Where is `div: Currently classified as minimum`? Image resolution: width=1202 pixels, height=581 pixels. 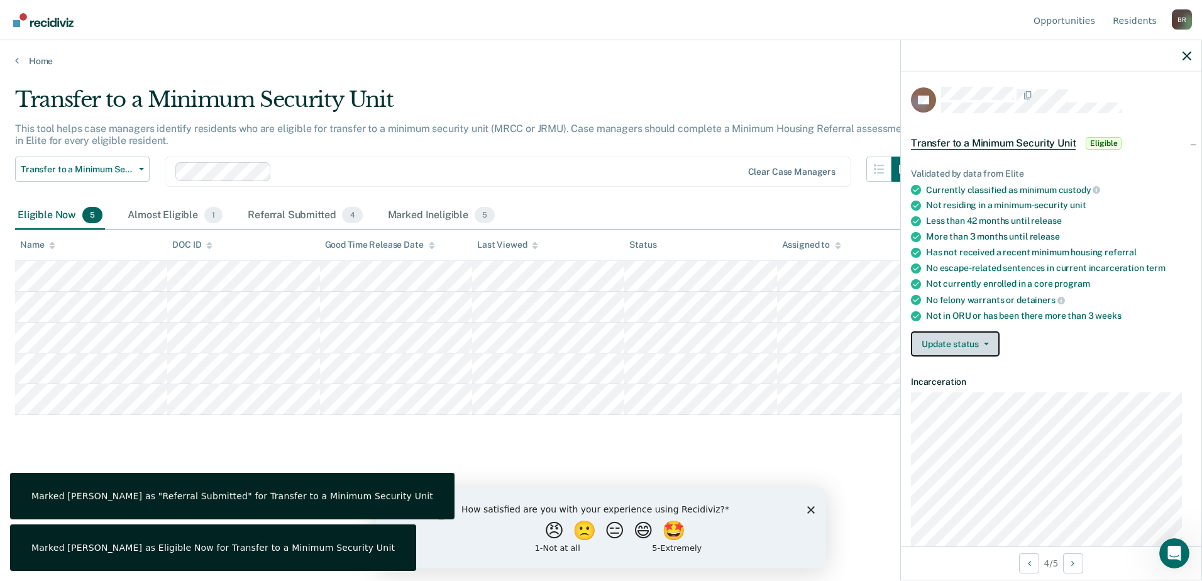
div: Currently classified as minimum is located at coordinates (1058, 190).